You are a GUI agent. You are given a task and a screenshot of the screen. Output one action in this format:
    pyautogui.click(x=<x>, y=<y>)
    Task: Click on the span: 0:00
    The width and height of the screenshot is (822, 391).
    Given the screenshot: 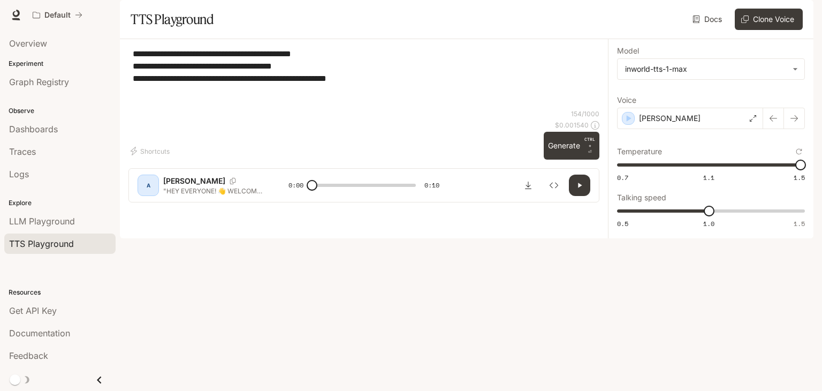 What is the action you would take?
    pyautogui.click(x=296, y=185)
    